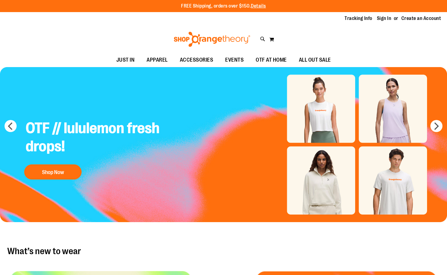  What do you see at coordinates (11, 126) in the screenshot?
I see `button: prev` at bounding box center [11, 126].